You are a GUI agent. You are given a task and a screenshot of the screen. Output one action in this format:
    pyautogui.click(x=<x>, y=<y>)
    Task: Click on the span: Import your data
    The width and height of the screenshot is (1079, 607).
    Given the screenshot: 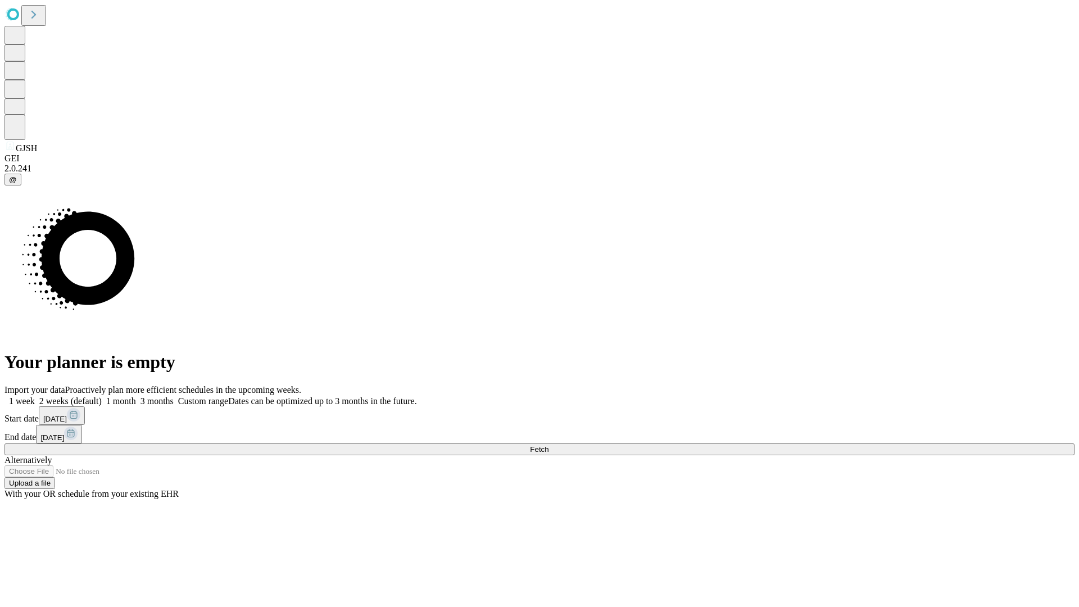 What is the action you would take?
    pyautogui.click(x=35, y=389)
    